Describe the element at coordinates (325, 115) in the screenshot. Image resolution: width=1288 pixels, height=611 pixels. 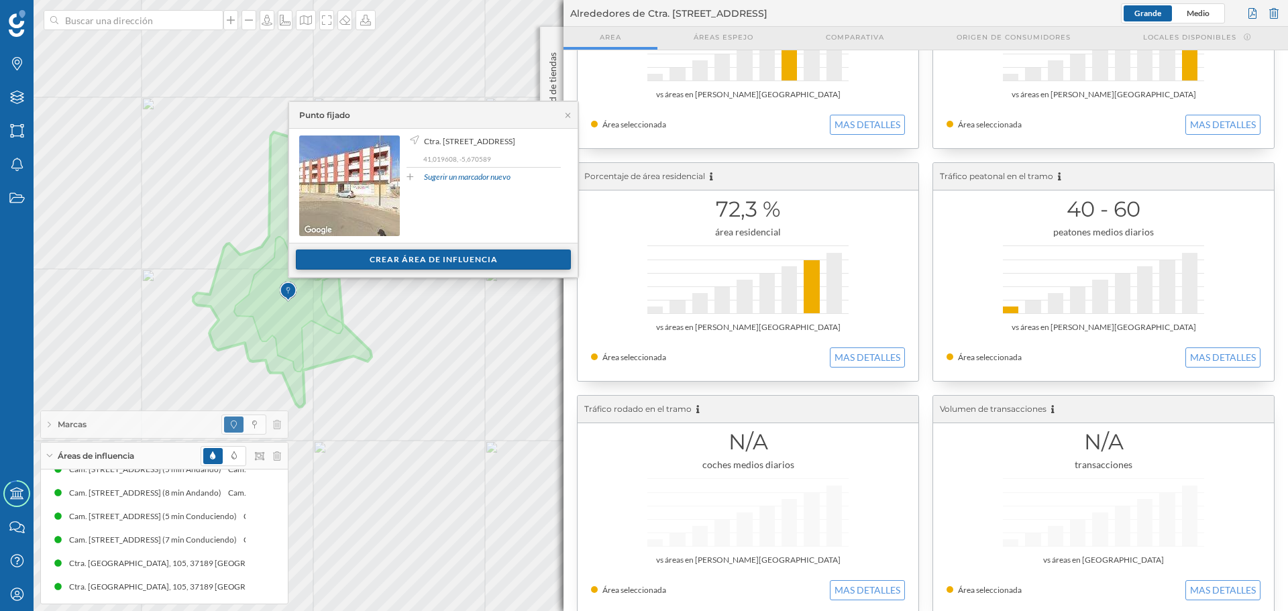
I see `div: Punto fijado` at that location.